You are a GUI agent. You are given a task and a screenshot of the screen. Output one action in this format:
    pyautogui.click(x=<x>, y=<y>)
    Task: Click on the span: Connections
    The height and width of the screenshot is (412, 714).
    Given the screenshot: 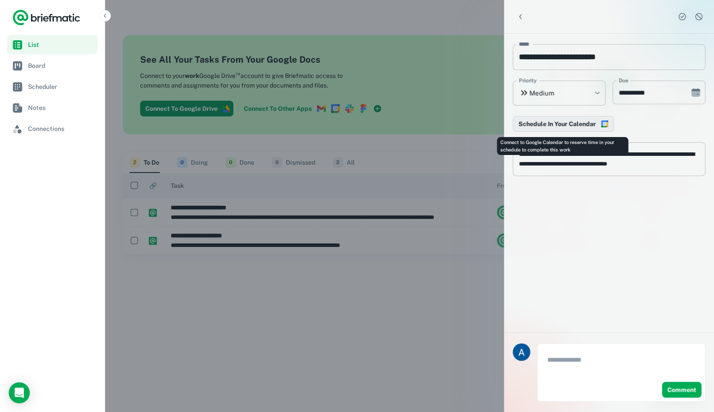 What is the action you would take?
    pyautogui.click(x=61, y=129)
    